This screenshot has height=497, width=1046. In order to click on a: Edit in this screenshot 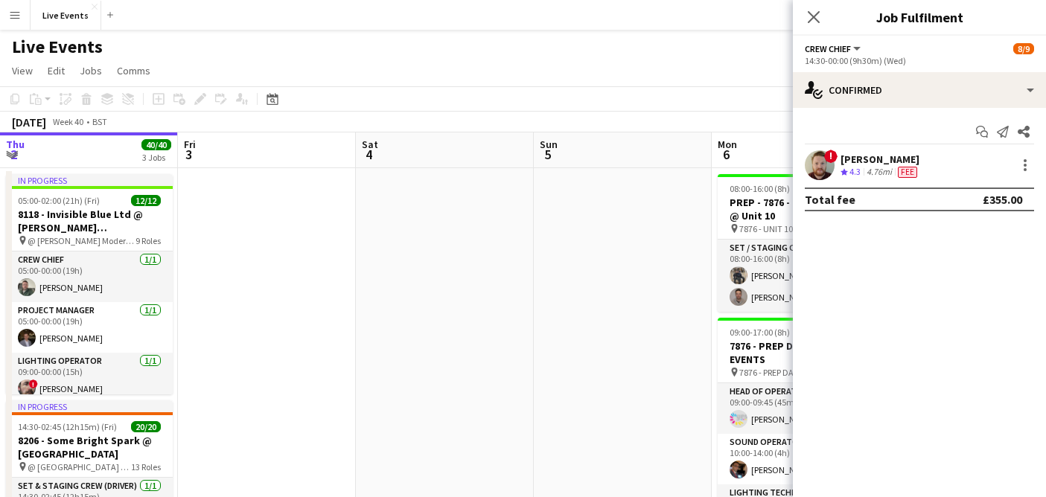, I will do `click(56, 71)`.